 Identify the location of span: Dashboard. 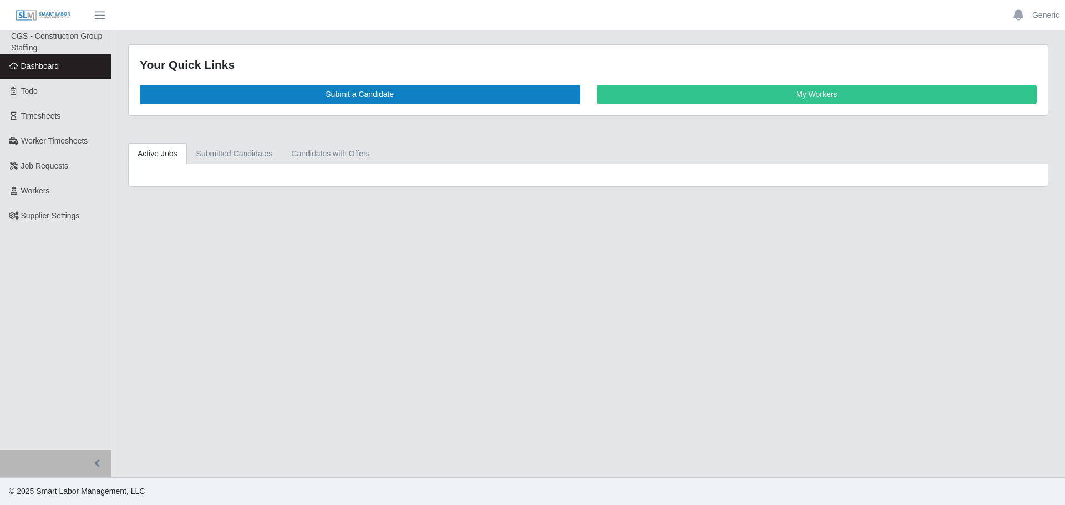
(40, 66).